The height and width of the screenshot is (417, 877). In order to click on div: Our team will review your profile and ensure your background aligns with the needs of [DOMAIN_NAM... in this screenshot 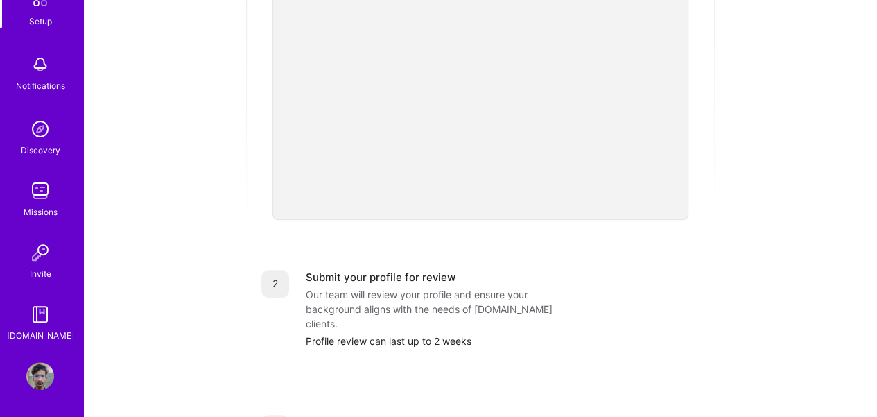, I will do `click(444, 308)`.